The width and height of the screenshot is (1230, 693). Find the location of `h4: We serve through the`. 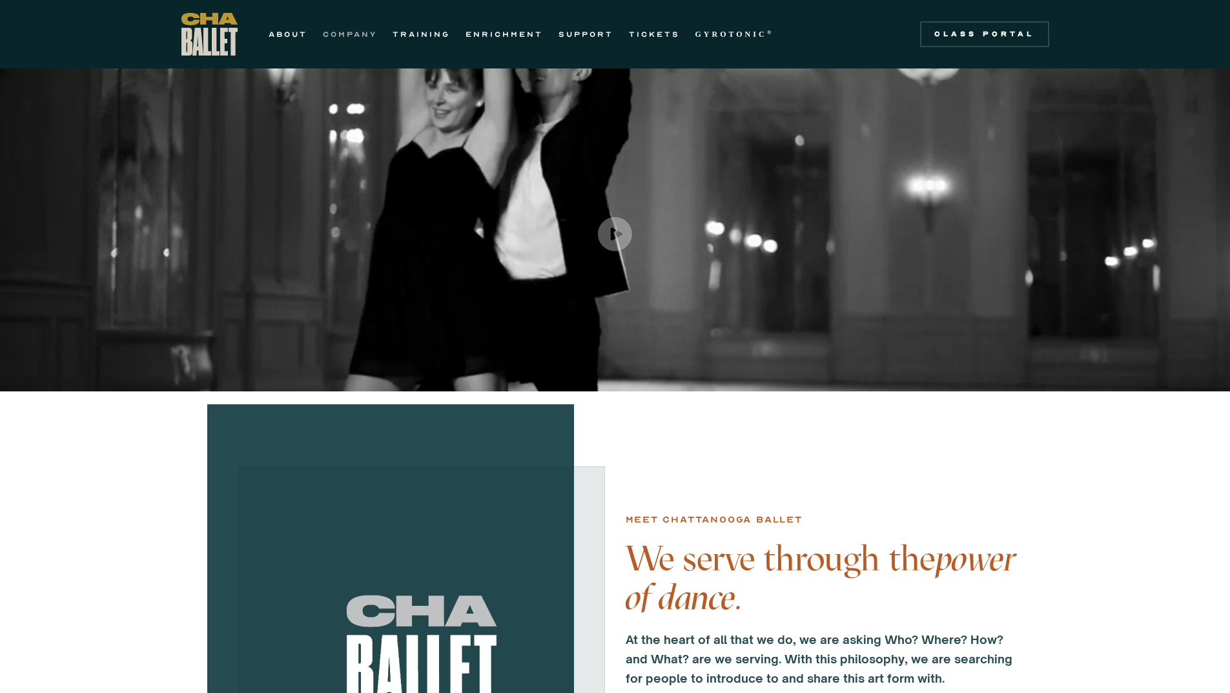

h4: We serve through the is located at coordinates (825, 578).